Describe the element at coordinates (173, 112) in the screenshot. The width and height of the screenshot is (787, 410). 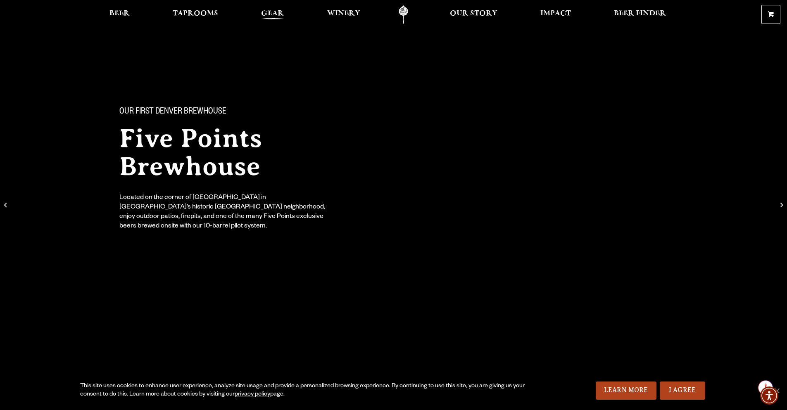
I see `span: Our First Denver Brewhouse` at that location.